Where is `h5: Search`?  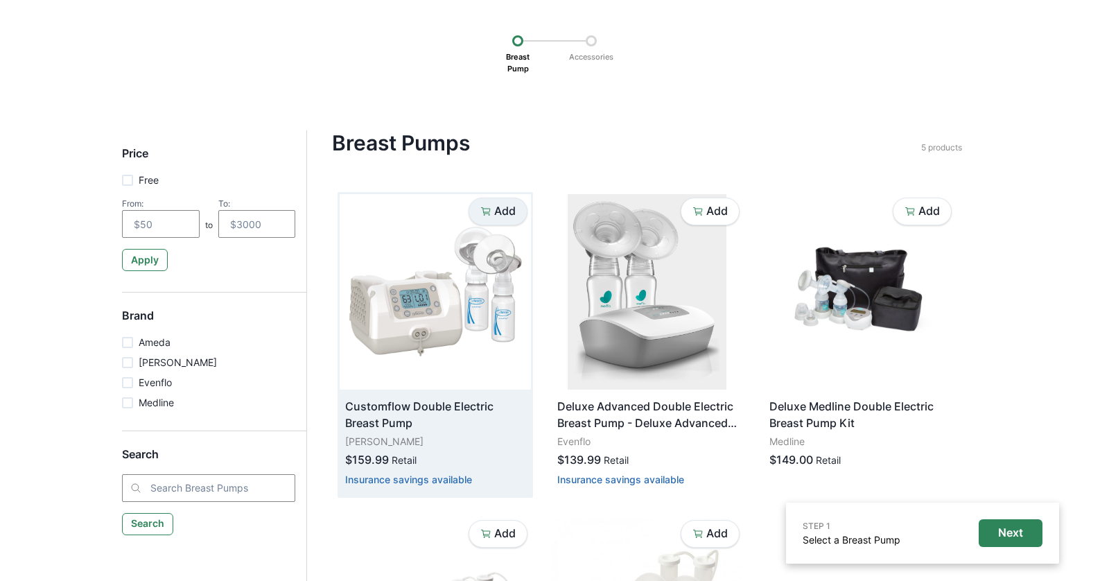
h5: Search is located at coordinates (209, 460).